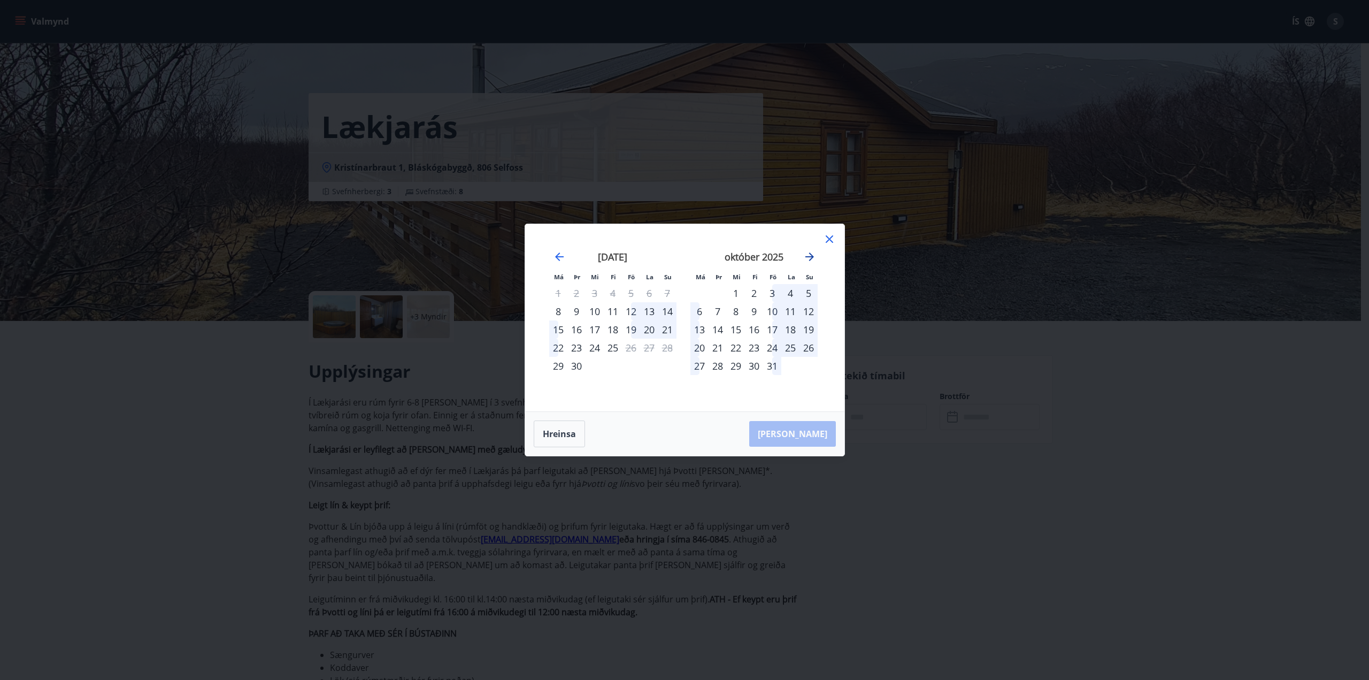  I want to click on div: 27, so click(700, 366).